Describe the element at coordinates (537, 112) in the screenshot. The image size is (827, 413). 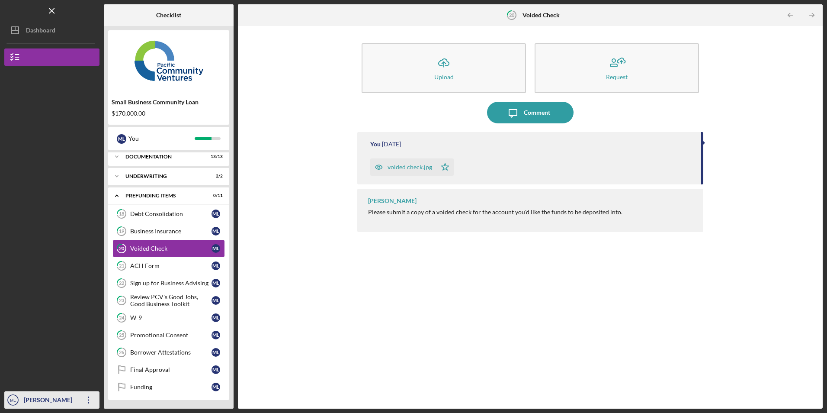
I see `div: Comment` at that location.